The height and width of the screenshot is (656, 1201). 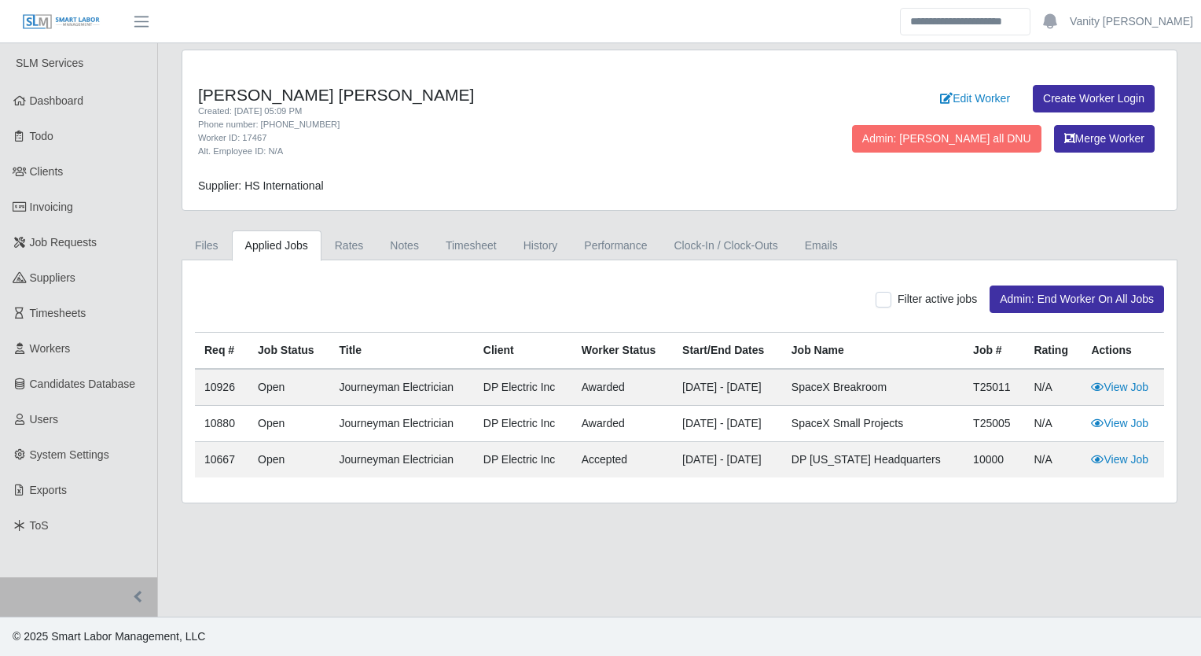 I want to click on th: Job Status, so click(x=289, y=351).